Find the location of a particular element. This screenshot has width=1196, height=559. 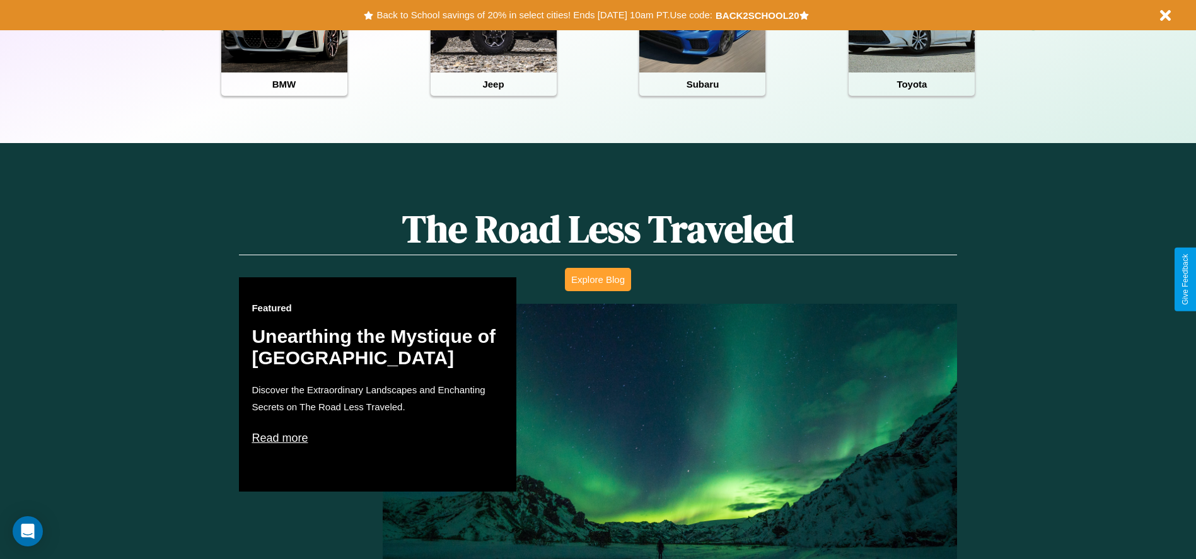

h4: Jeep is located at coordinates (494, 84).